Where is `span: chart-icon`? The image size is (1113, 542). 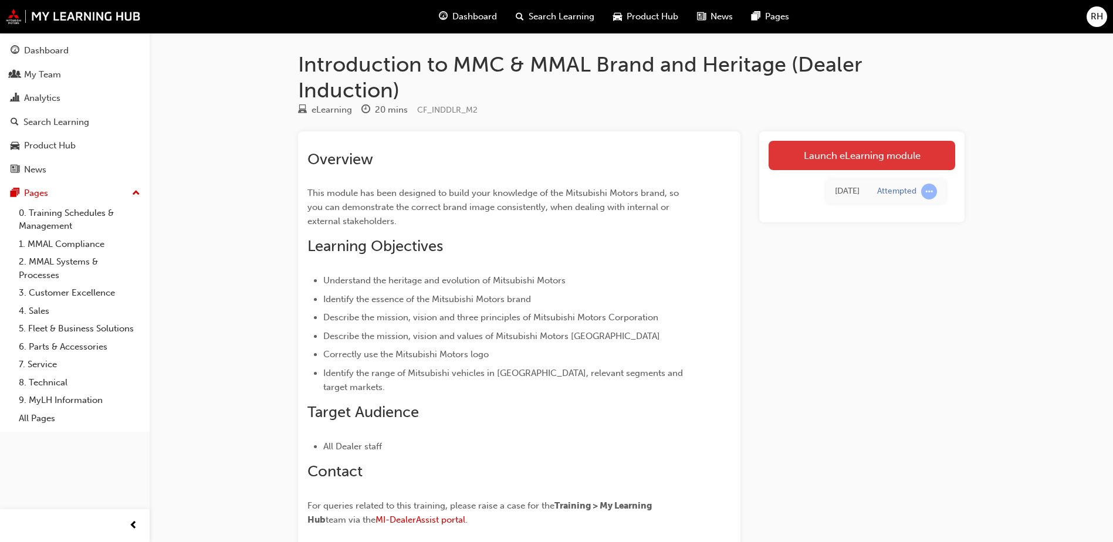
span: chart-icon is located at coordinates (15, 99).